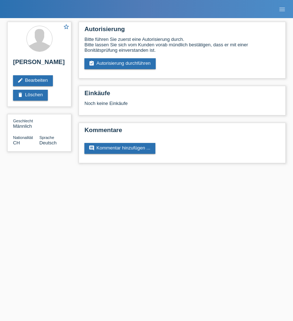  What do you see at coordinates (182, 106) in the screenshot?
I see `div: Noch keine Einkäufe` at bounding box center [182, 106].